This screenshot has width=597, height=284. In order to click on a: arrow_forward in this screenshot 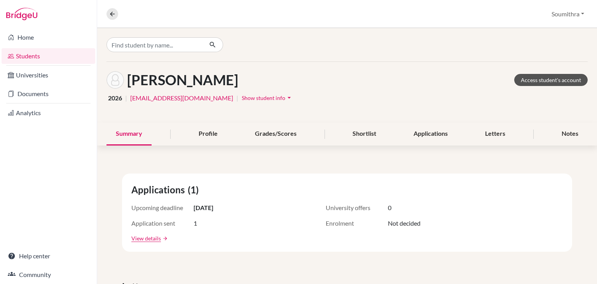, I will do `click(164, 238)`.